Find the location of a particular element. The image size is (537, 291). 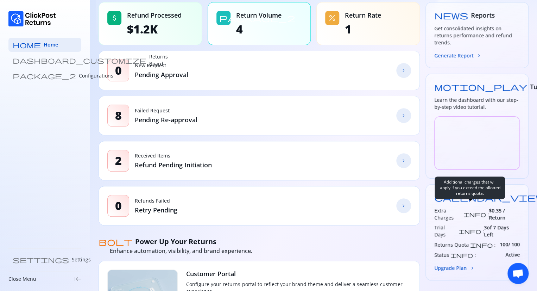

h3: Returns Quota is located at coordinates (451, 244).